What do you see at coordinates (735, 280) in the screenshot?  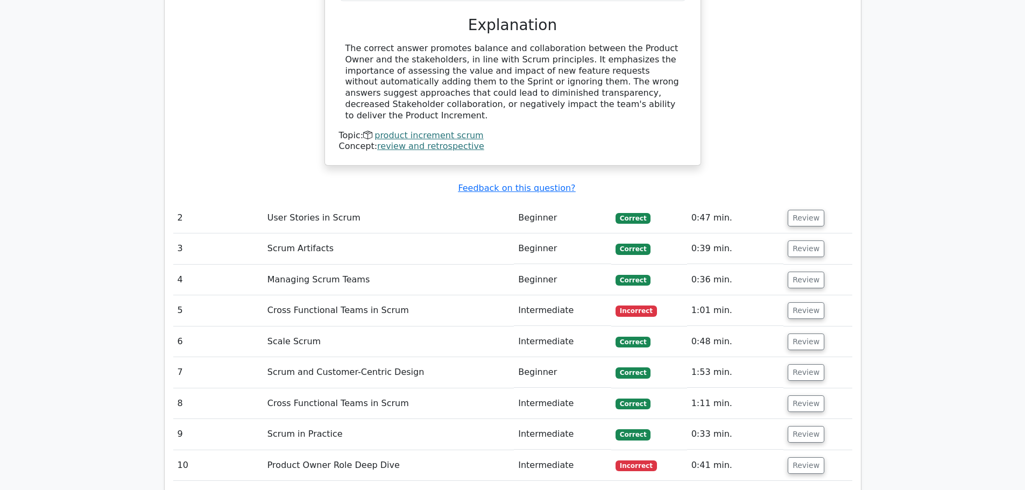 I see `td: 0:36 min.` at bounding box center [735, 280].